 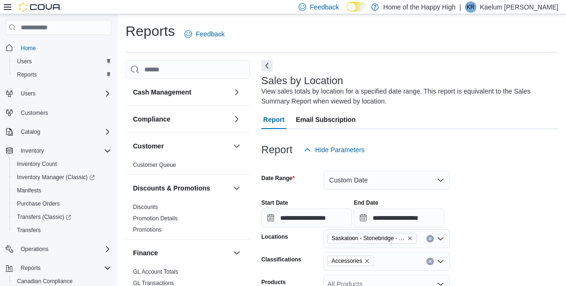 I want to click on h3: Cash Management, so click(x=162, y=92).